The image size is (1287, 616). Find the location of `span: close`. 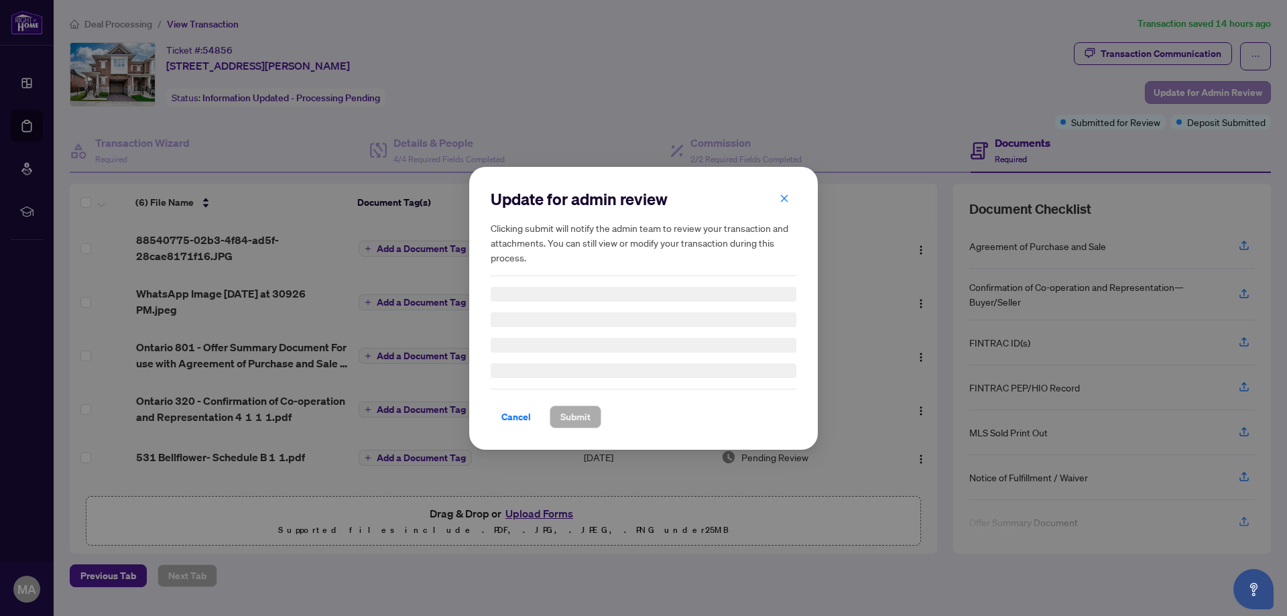

span: close is located at coordinates (784, 198).